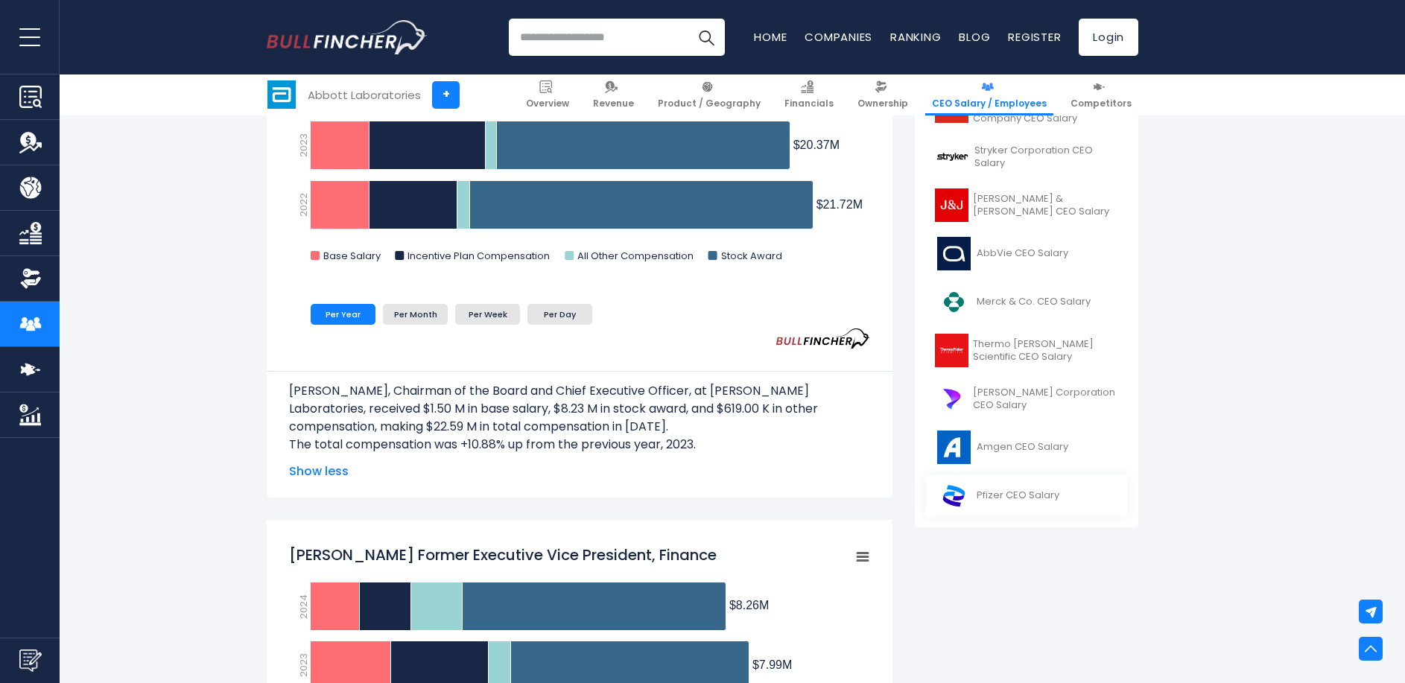 This screenshot has width=1405, height=683. Describe the element at coordinates (282, 95) in the screenshot. I see `img: ABT logo` at that location.